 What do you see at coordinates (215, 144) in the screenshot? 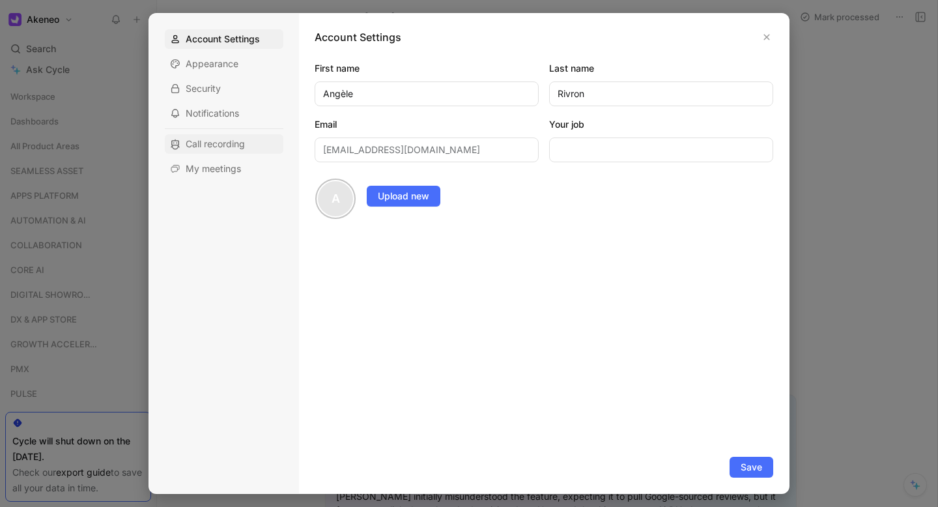
I see `span: Call recording` at bounding box center [215, 144].